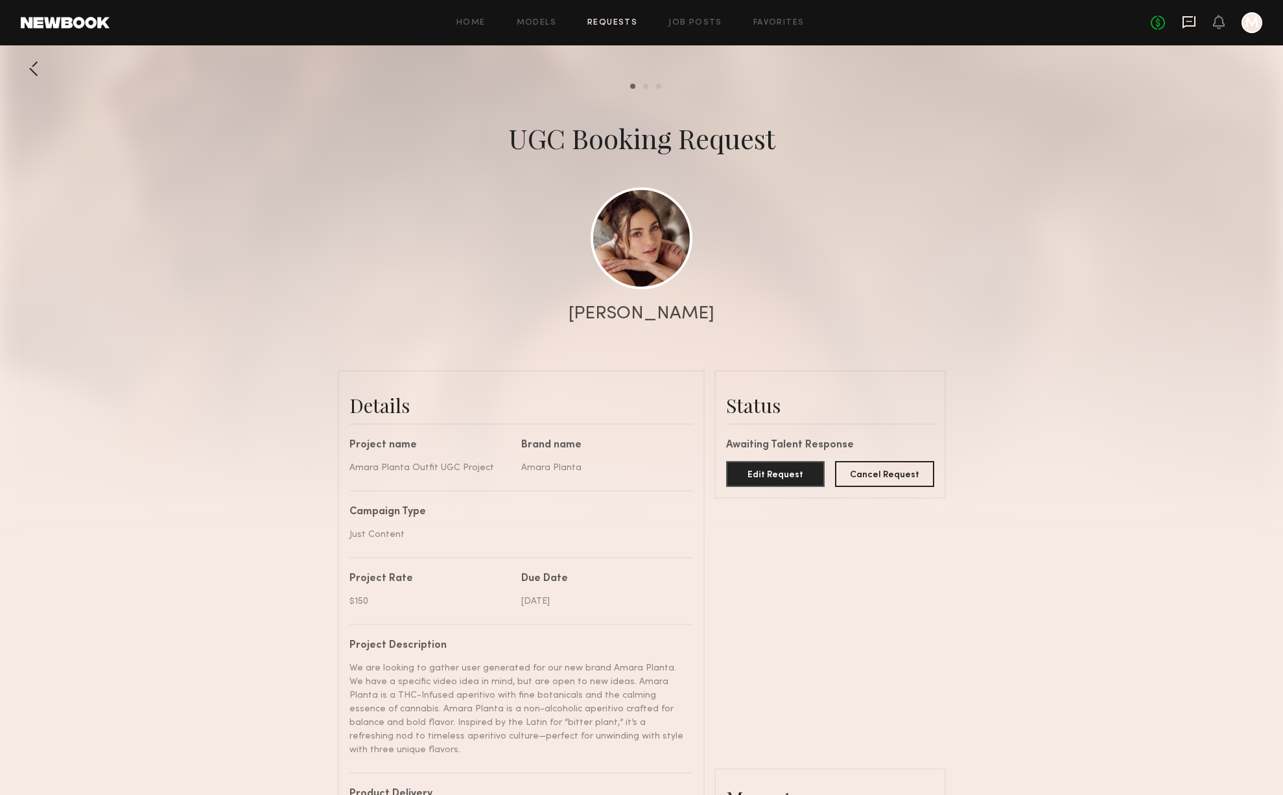 This screenshot has height=795, width=1283. What do you see at coordinates (471, 23) in the screenshot?
I see `a: Home` at bounding box center [471, 23].